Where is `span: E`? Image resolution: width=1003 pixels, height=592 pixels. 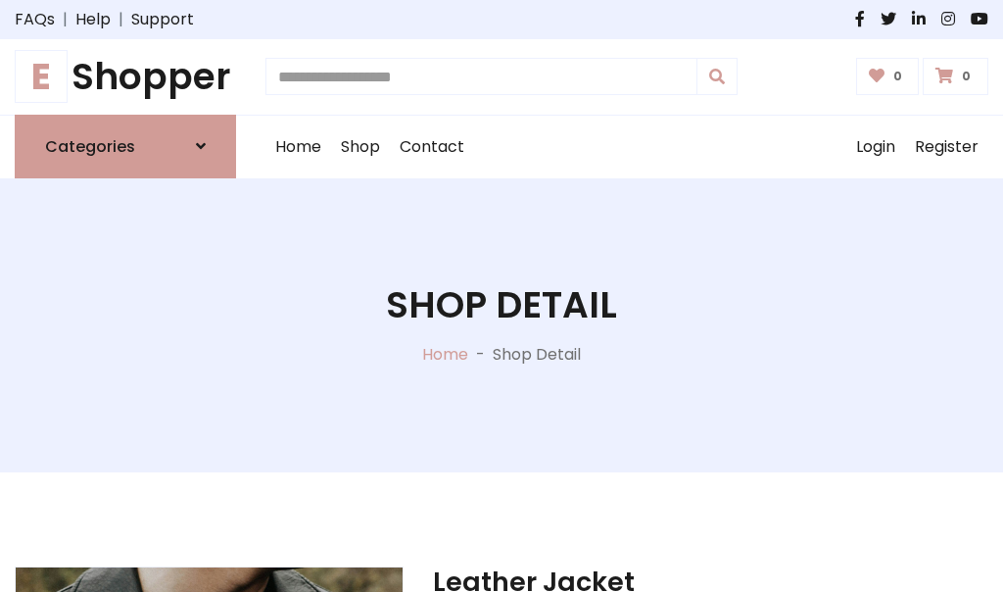
span: E is located at coordinates (41, 76).